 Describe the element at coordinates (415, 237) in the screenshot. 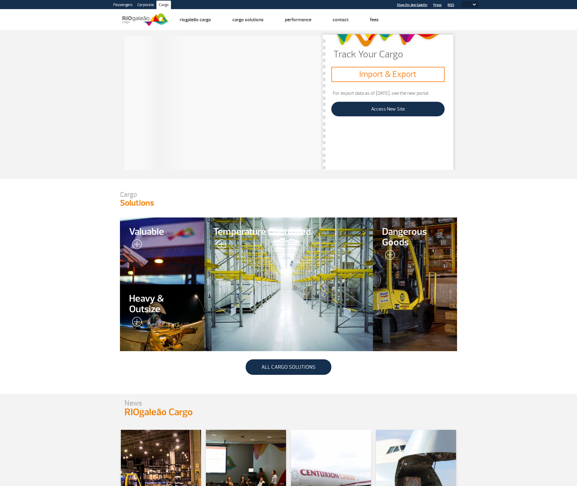

I see `span: Dangerous Goods` at that location.